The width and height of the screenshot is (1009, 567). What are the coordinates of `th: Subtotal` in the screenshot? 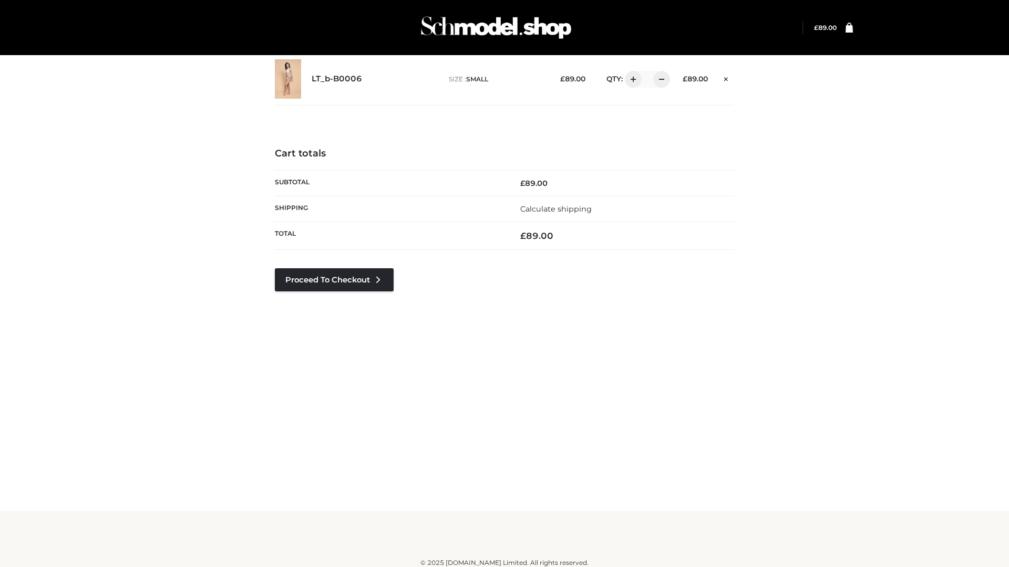 It's located at (389, 183).